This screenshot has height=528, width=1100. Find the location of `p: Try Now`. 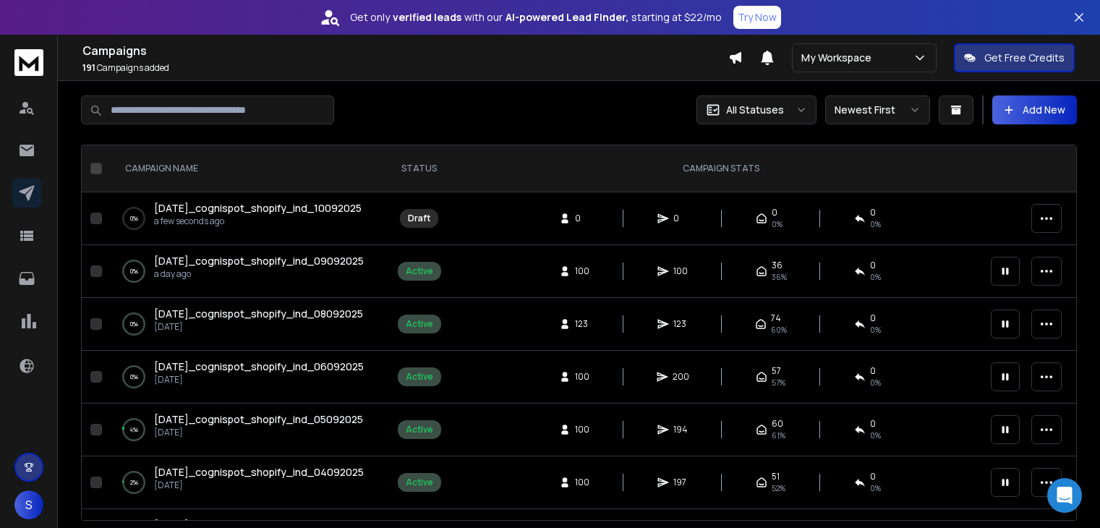

p: Try Now is located at coordinates (757, 17).